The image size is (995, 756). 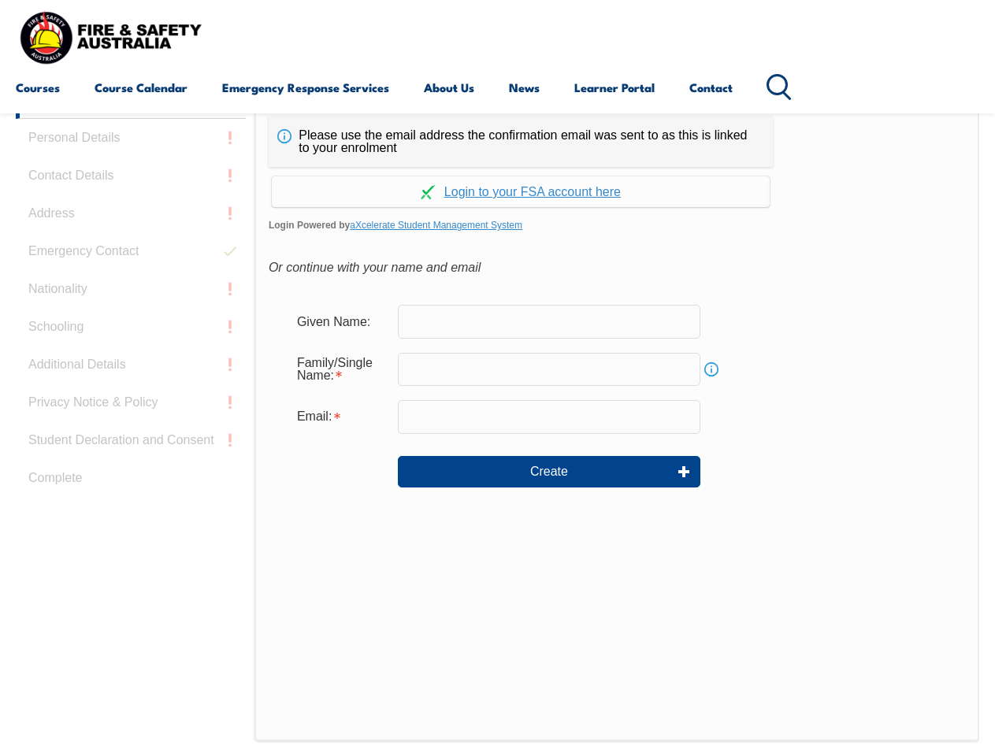 What do you see at coordinates (341, 321) in the screenshot?
I see `div: Given Name:` at bounding box center [341, 321].